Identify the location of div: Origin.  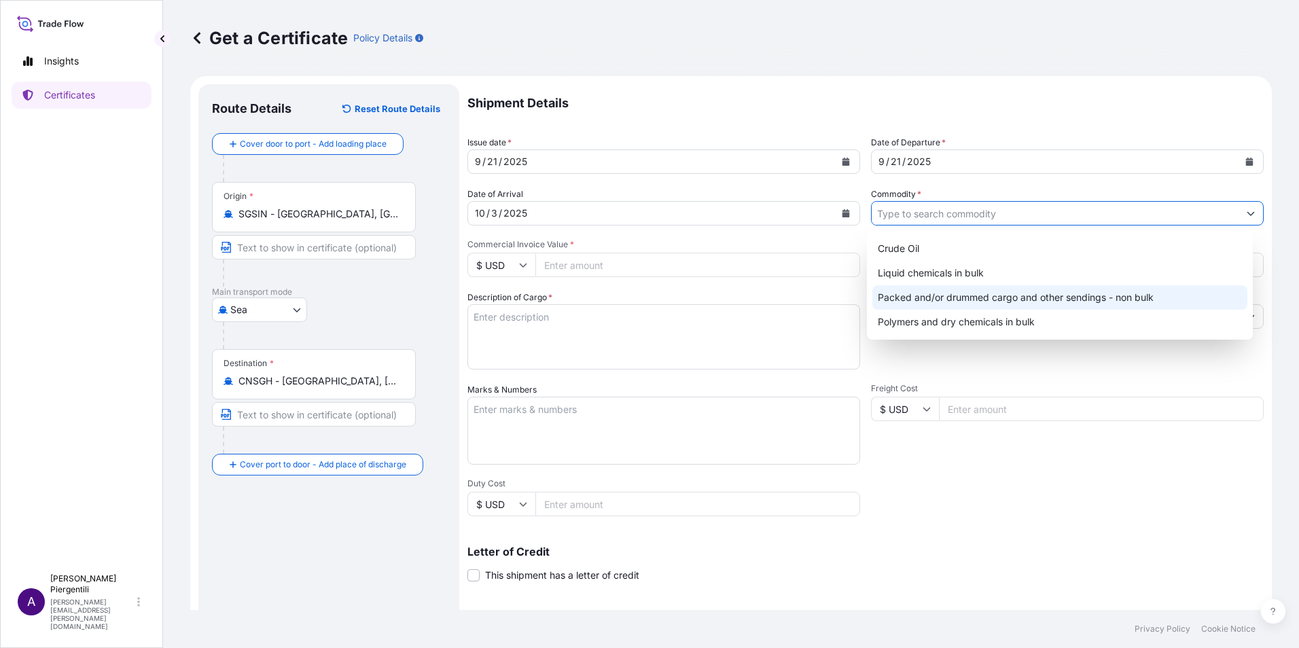
(238, 196).